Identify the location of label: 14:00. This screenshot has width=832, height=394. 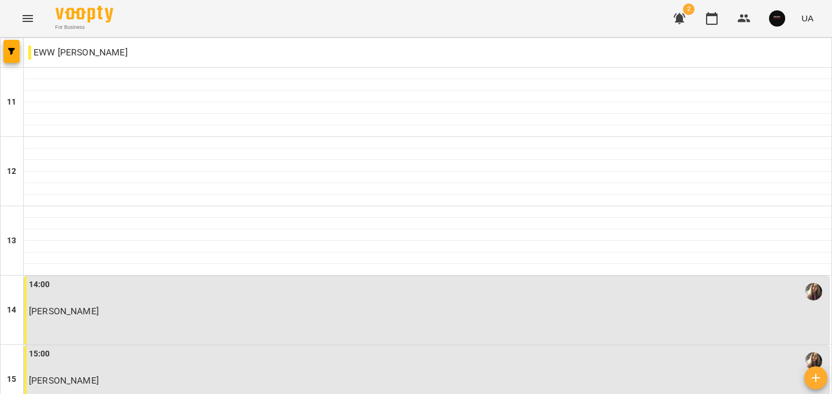
(39, 285).